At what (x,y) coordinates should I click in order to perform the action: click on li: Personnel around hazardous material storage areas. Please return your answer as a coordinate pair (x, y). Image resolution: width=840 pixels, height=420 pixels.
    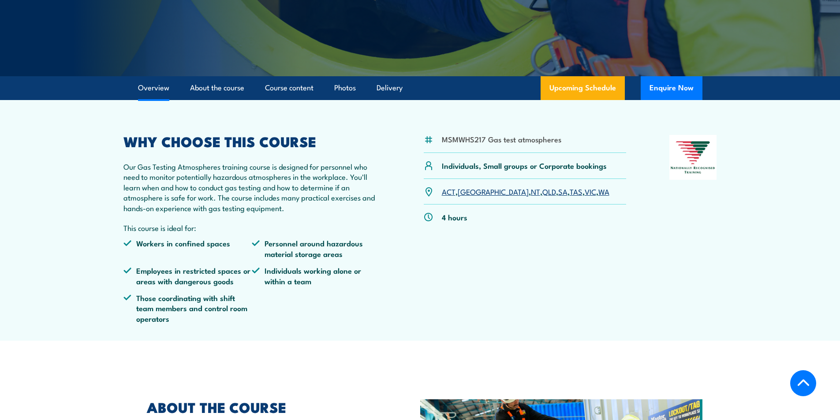
    Looking at the image, I should click on (316, 248).